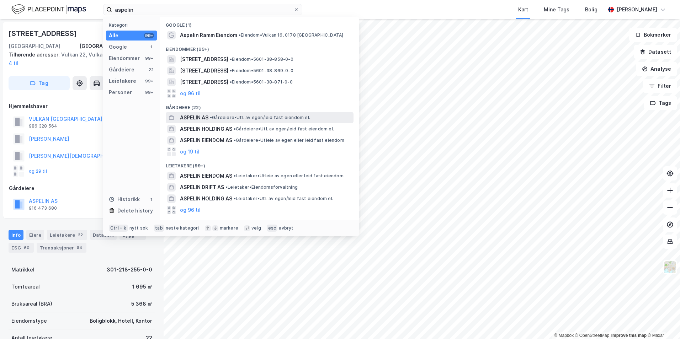 The image size is (680, 339). Describe the element at coordinates (103, 235) in the screenshot. I see `div: Datasett` at that location.